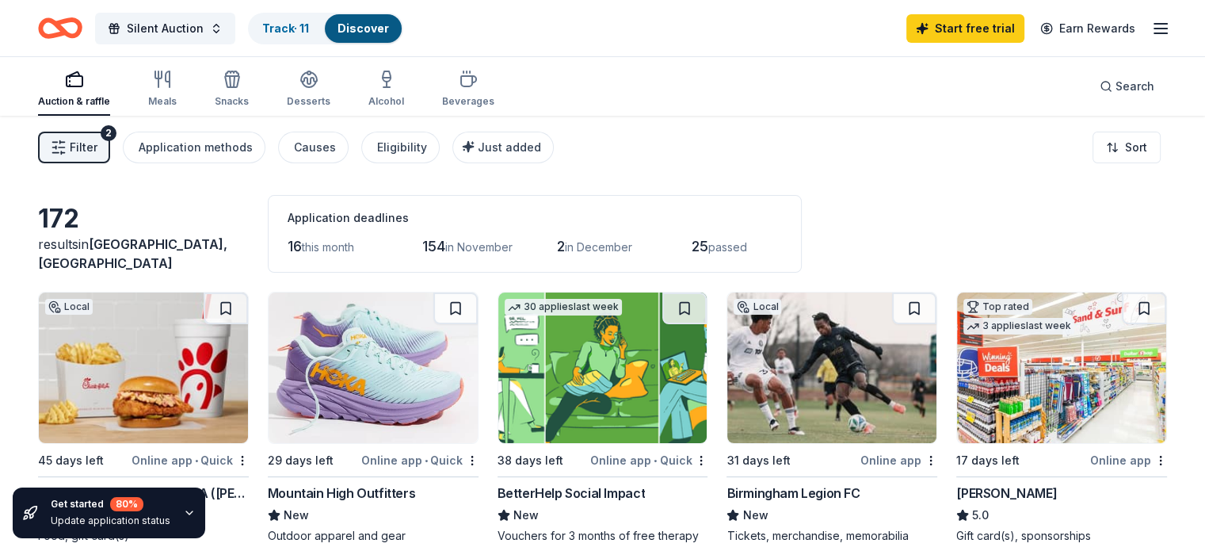  What do you see at coordinates (373, 417) in the screenshot?
I see `a: Image for Mountain High Outfitters29 days leftOnline app•QuickMountain High OutfittersNewOutdoor ...` at bounding box center [373, 417].